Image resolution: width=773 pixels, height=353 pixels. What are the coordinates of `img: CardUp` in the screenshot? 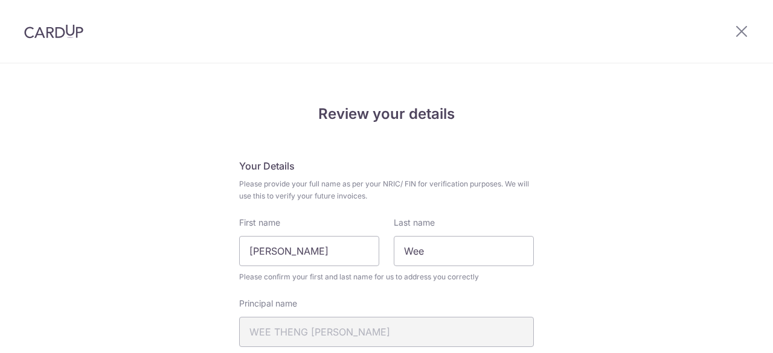 It's located at (54, 31).